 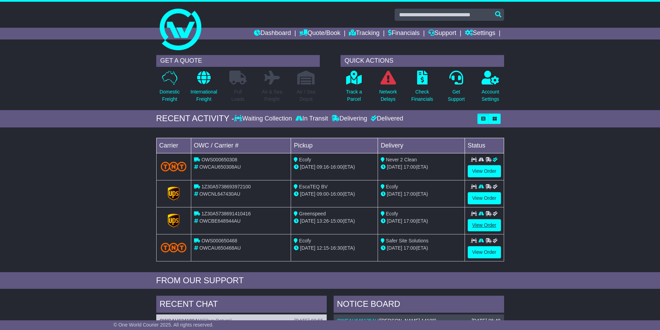 What do you see at coordinates (386, 119) in the screenshot?
I see `div: Delivered` at bounding box center [386, 119].